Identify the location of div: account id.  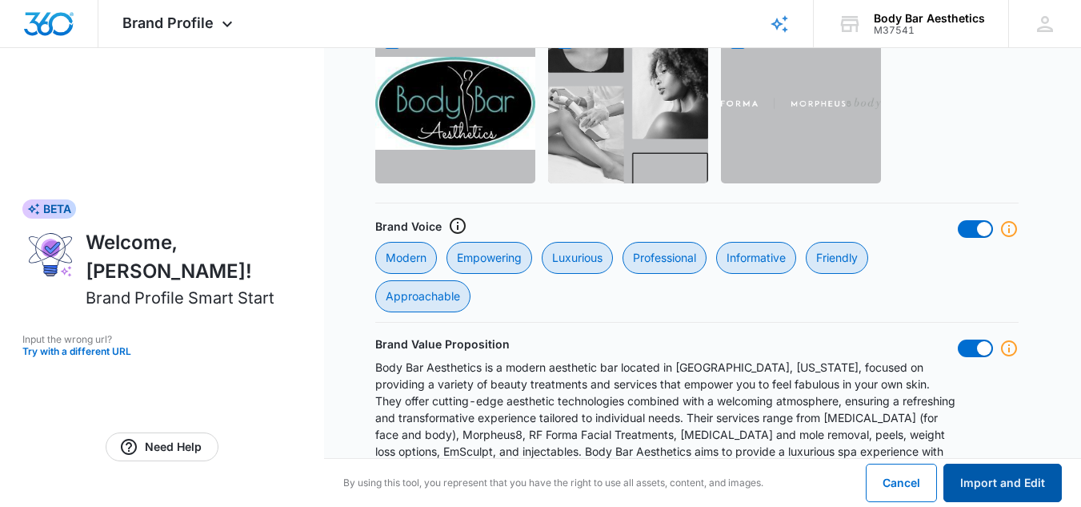
(929, 30).